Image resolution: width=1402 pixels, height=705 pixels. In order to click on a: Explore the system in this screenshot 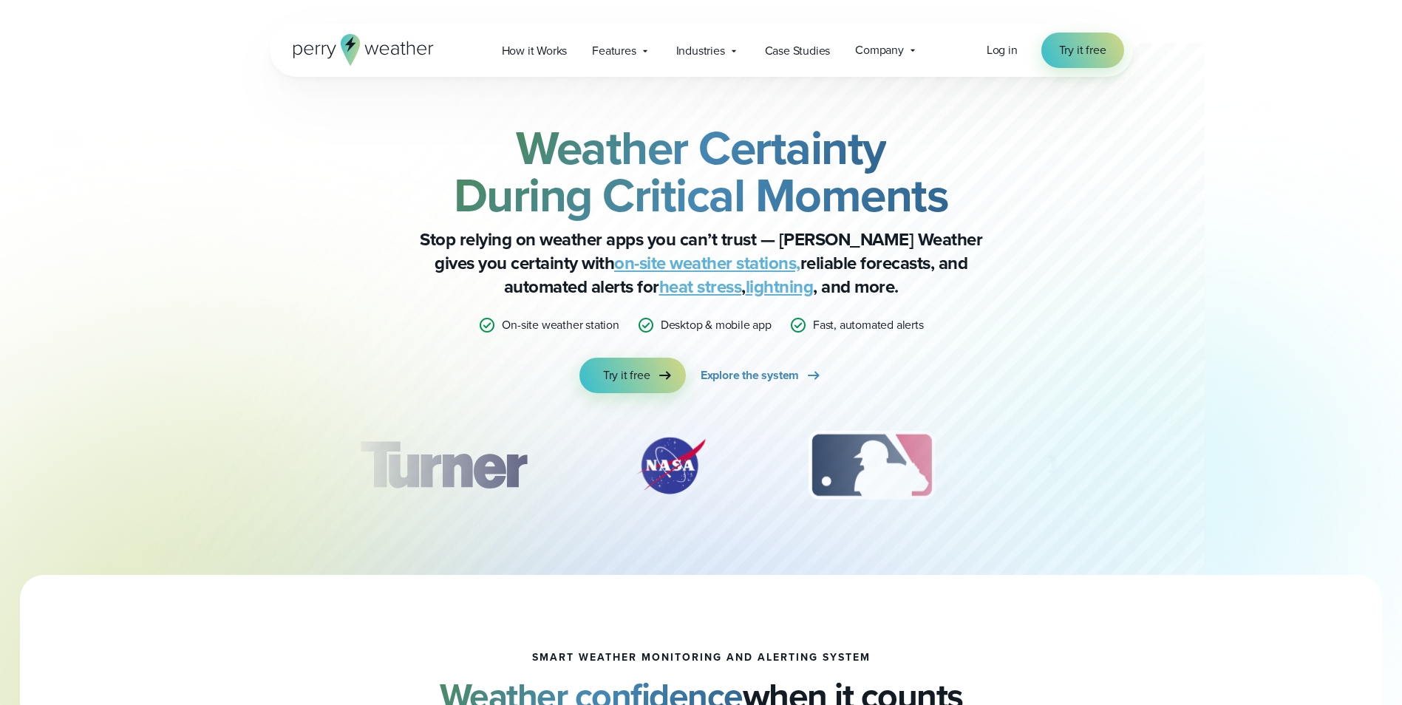, I will do `click(761, 375)`.